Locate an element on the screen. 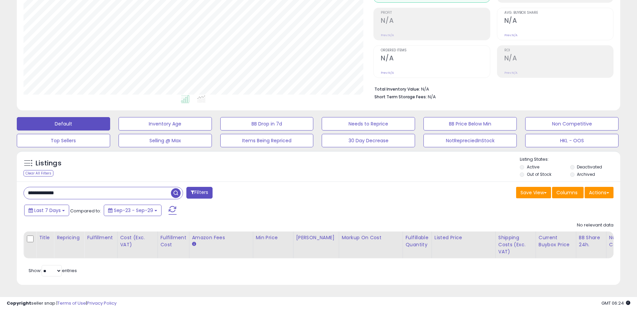 This screenshot has width=637, height=310. button: Actions is located at coordinates (599, 193).